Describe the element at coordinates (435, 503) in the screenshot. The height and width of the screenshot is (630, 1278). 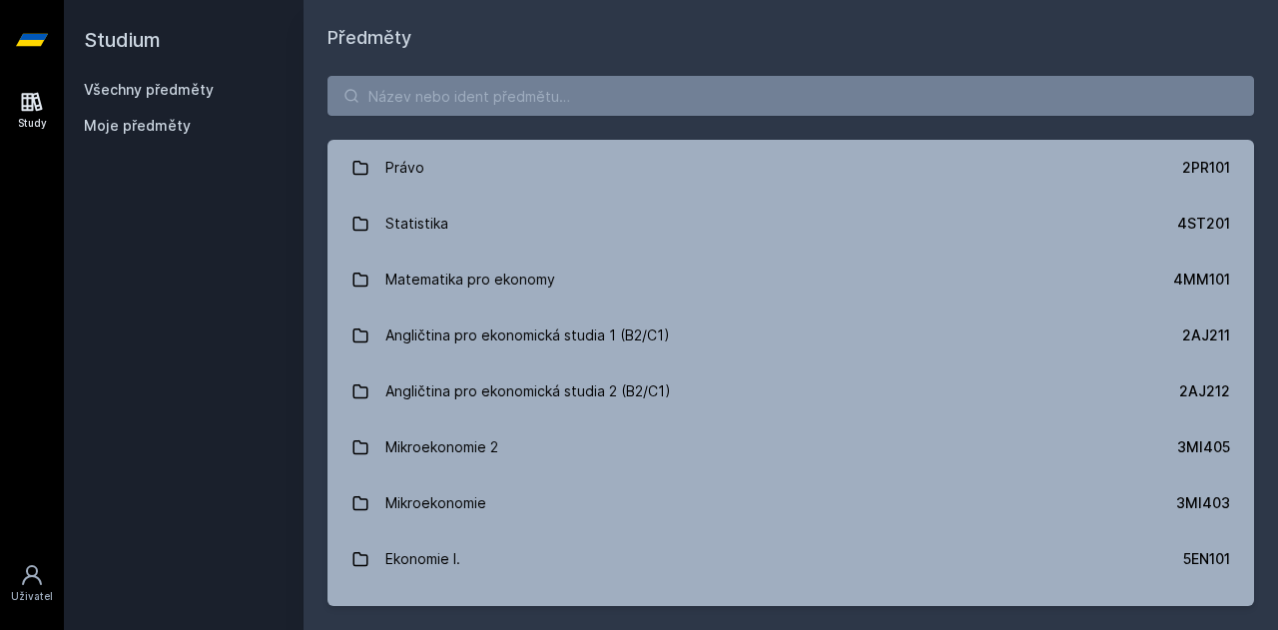
I see `div: Mikroekonomie` at that location.